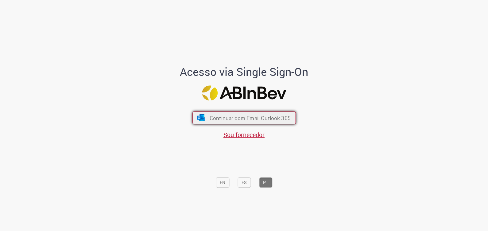 Image resolution: width=488 pixels, height=231 pixels. I want to click on h1: Acesso via Single Sign-On, so click(244, 72).